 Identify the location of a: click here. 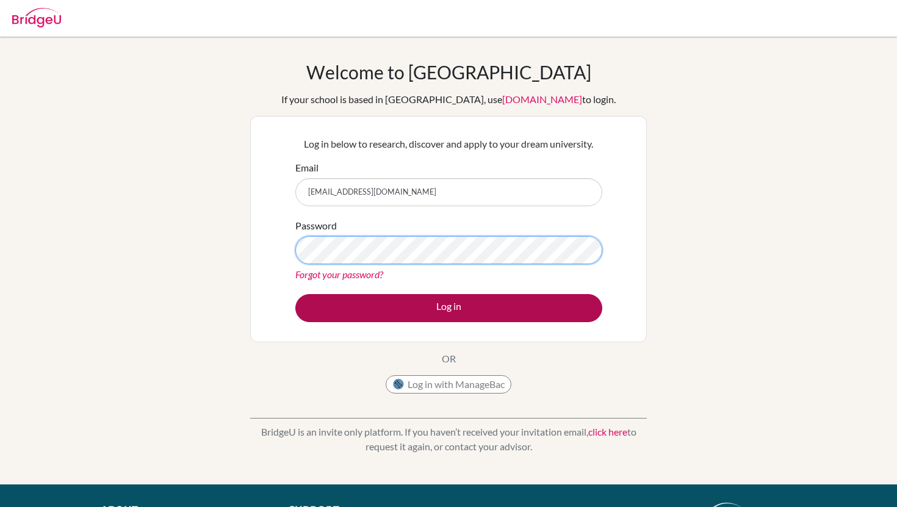
(608, 431).